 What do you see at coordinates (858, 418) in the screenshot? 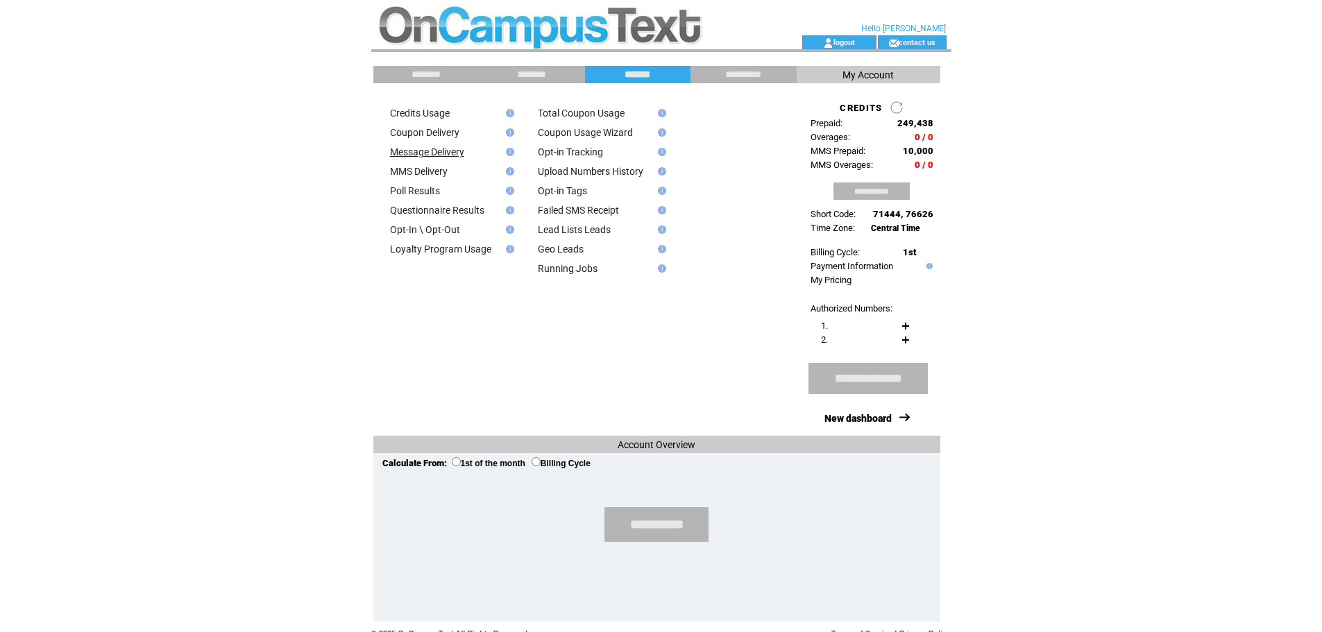
I see `a: New dashboard` at bounding box center [858, 418].